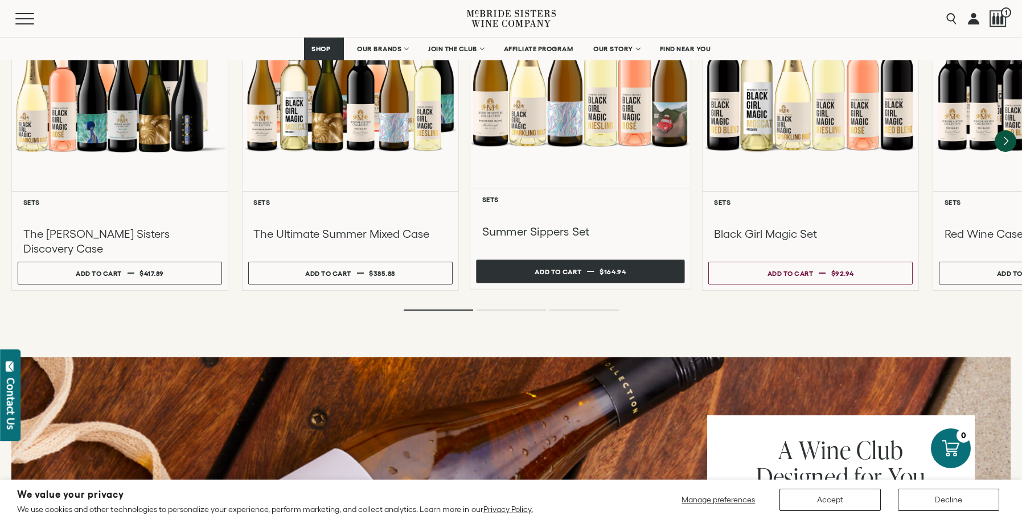 This screenshot has width=1022, height=520. I want to click on span: OUR STORY, so click(613, 49).